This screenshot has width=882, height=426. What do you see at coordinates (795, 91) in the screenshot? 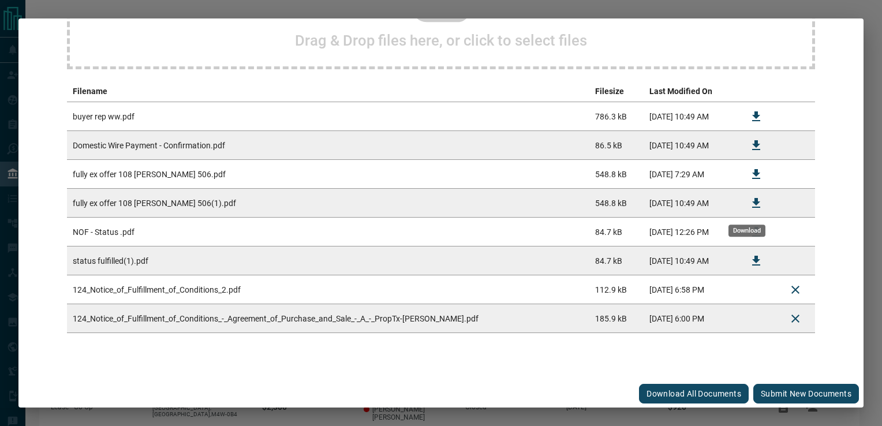
I see `th: delete file action column` at bounding box center [795, 91].